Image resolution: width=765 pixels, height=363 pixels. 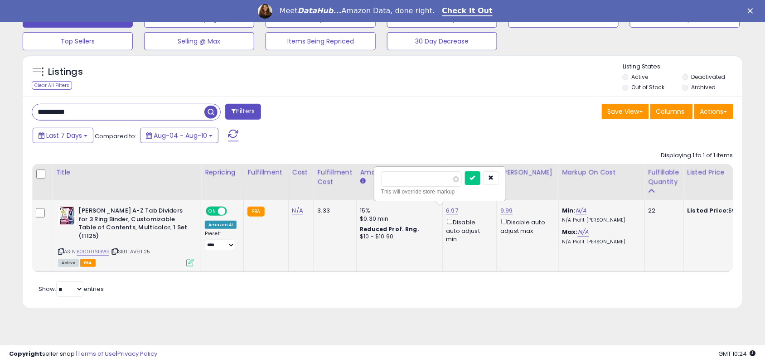 I want to click on div: Amazon Fees, so click(x=399, y=172).